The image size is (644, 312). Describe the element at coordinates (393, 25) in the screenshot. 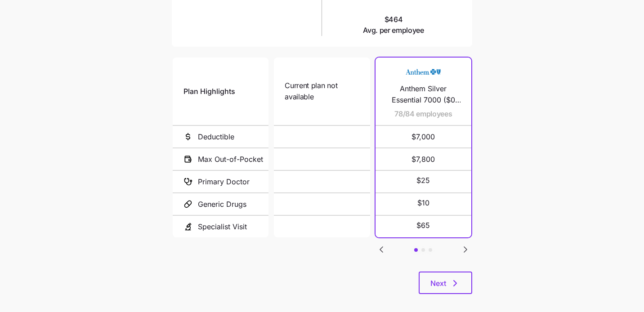

I see `span: $464` at that location.